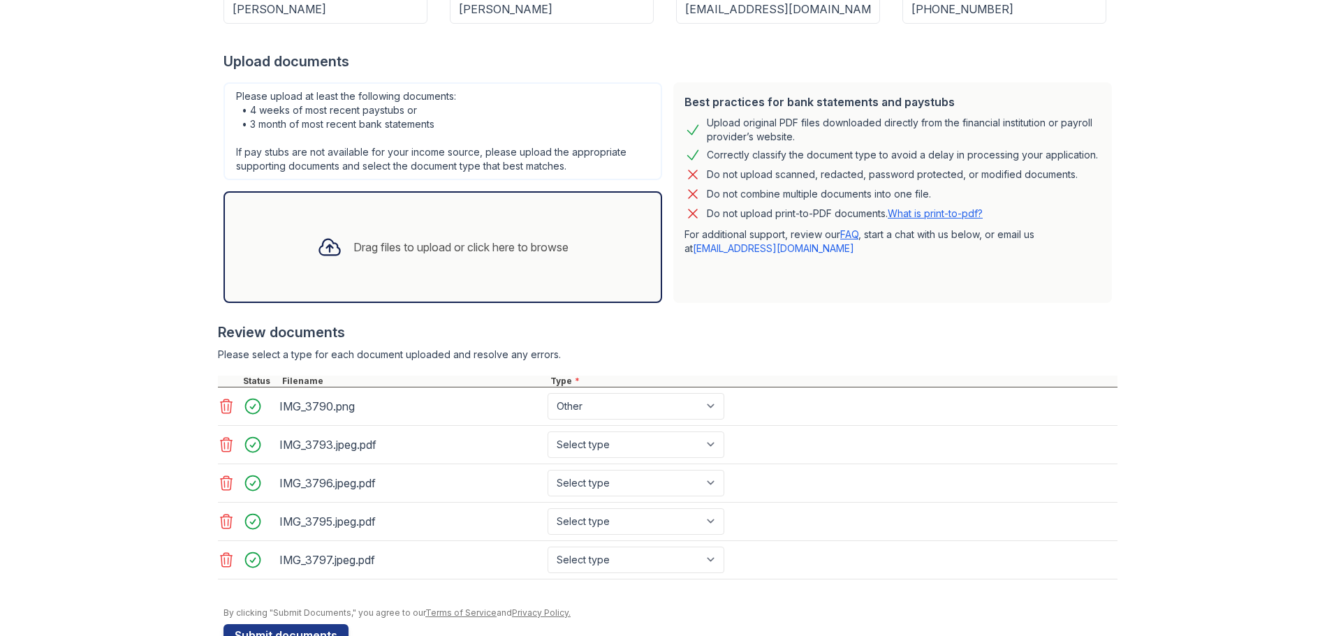 This screenshot has height=636, width=1341. What do you see at coordinates (411, 407) in the screenshot?
I see `div: IMG_3790.png` at bounding box center [411, 407].